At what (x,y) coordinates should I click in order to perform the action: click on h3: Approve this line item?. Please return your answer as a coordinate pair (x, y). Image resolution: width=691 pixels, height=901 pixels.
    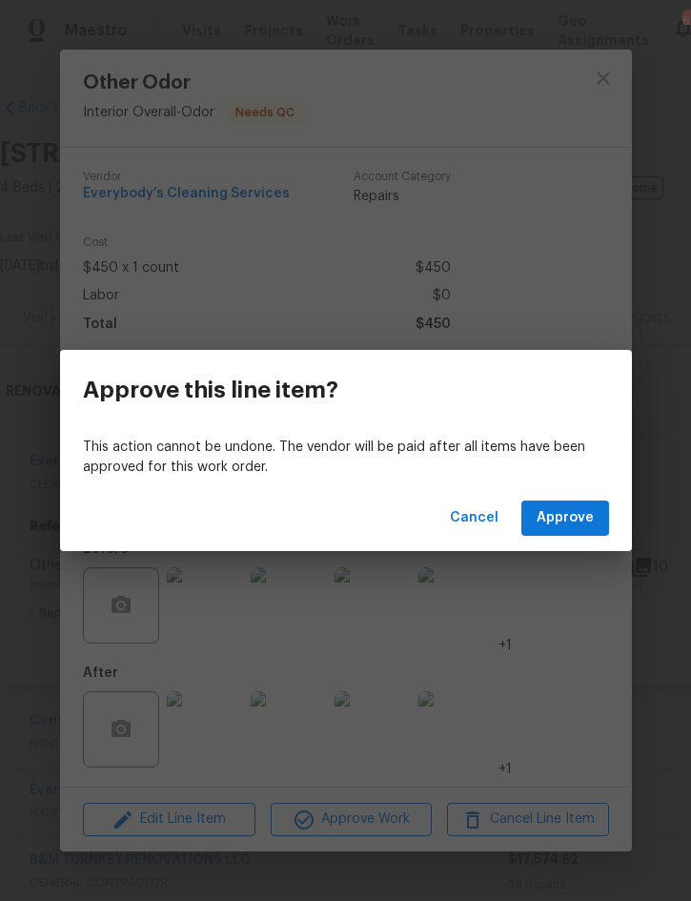
    Looking at the image, I should click on (211, 390).